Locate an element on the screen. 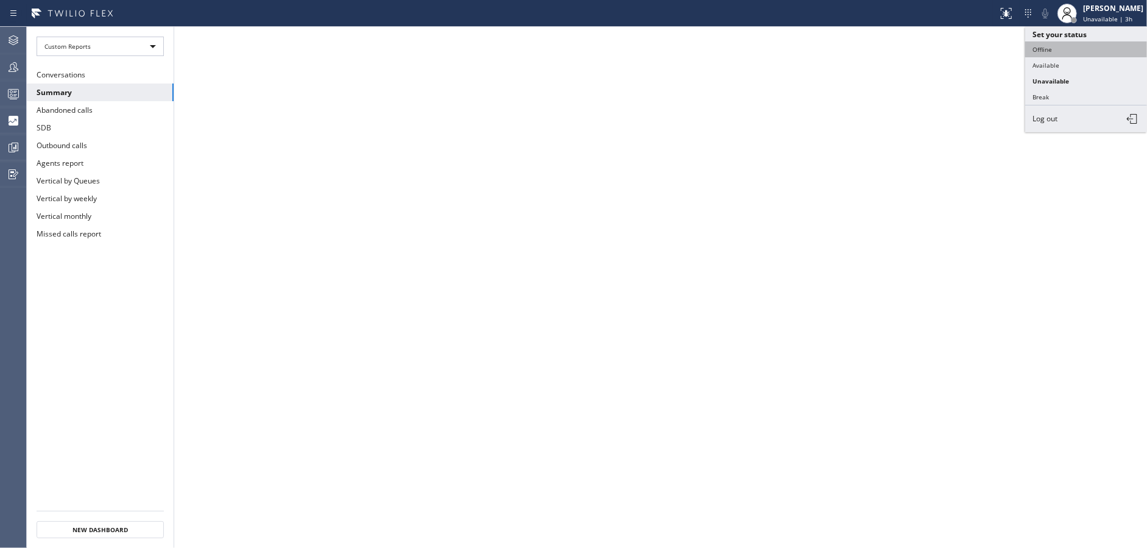  button: Vertical by Queues is located at coordinates (100, 180).